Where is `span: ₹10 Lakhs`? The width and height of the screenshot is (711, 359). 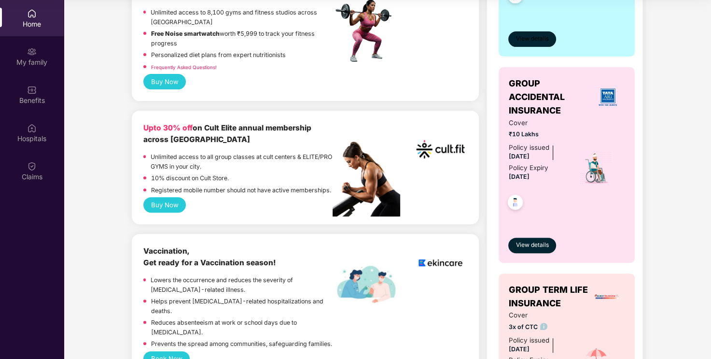 span: ₹10 Lakhs is located at coordinates (537, 134).